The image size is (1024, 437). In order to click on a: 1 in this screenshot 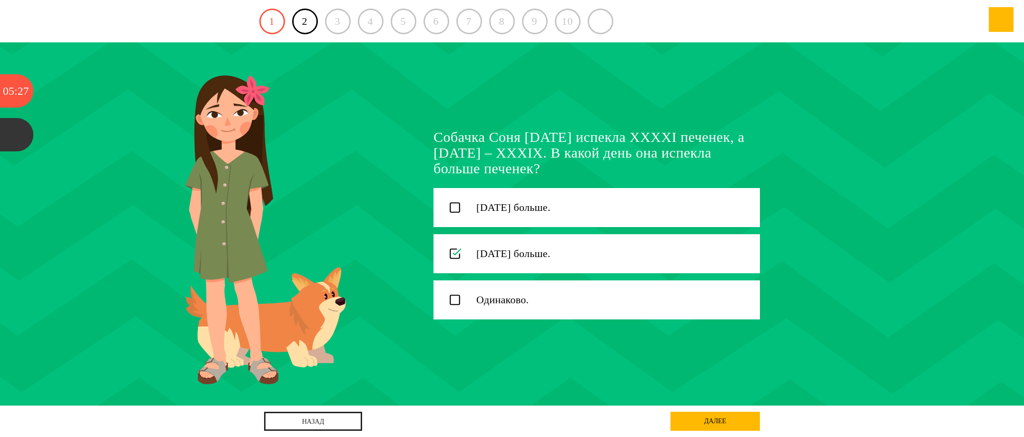, I will do `click(272, 21)`.